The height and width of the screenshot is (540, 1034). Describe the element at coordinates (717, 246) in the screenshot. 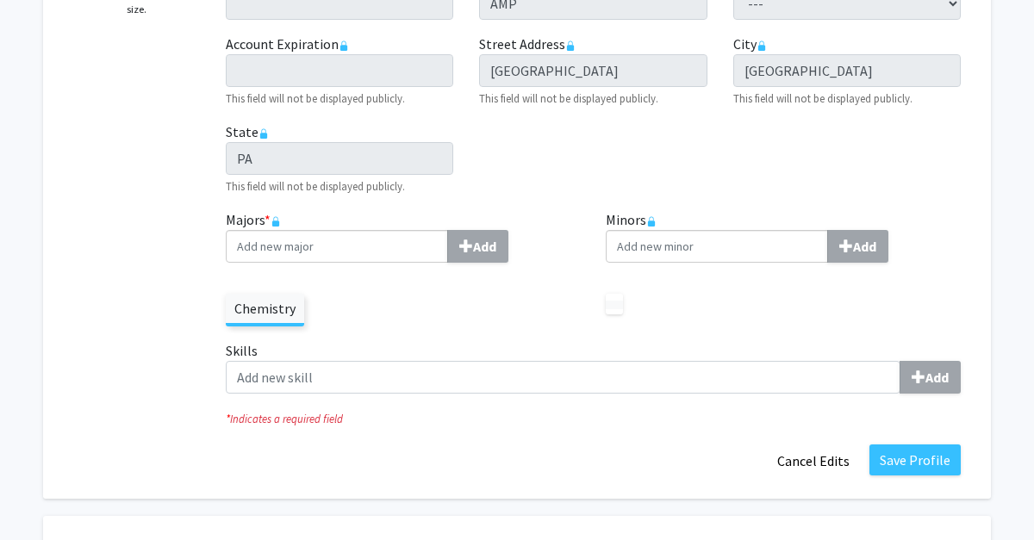

I see `input: MinorsAdd` at that location.